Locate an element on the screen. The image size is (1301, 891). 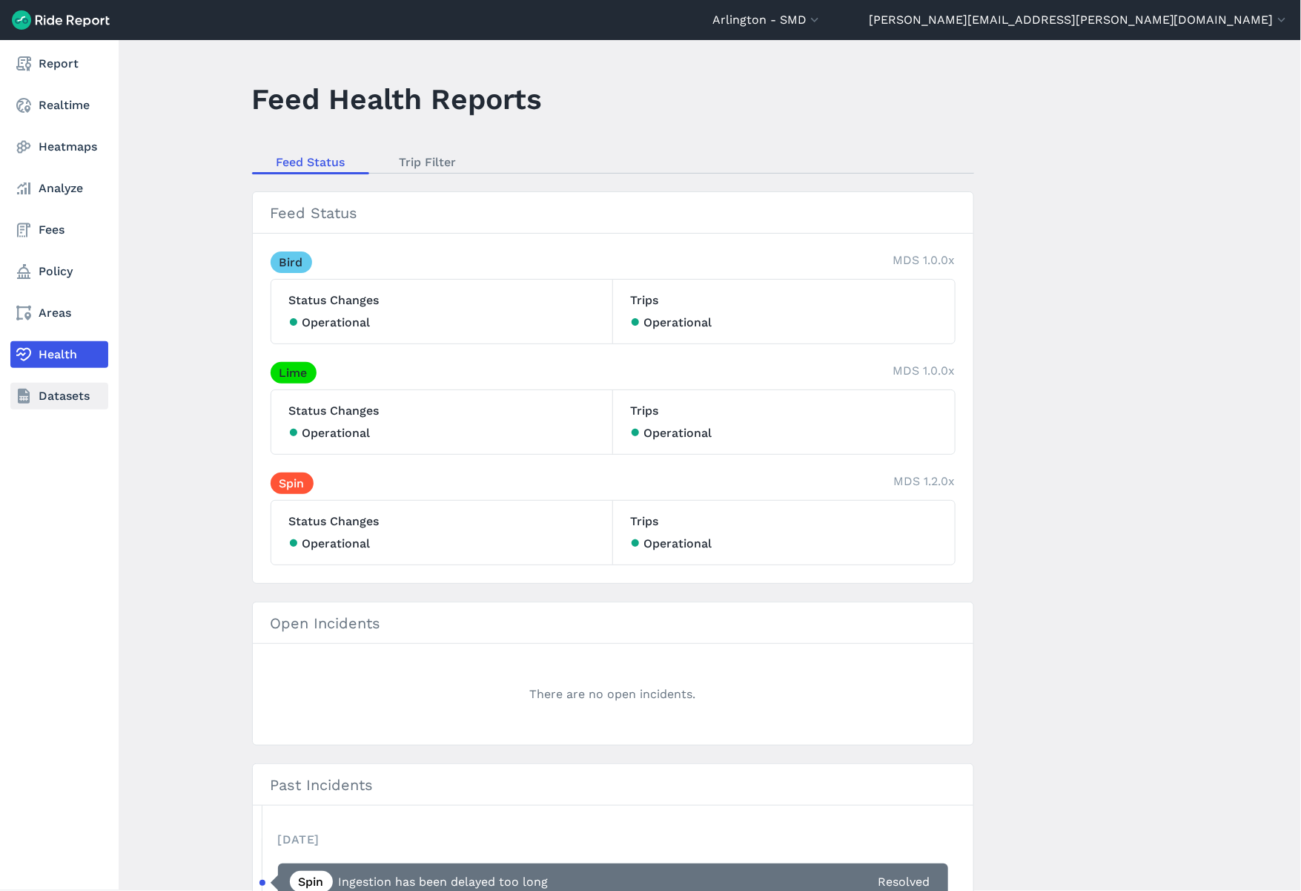
div: MDS 1.2.0x is located at coordinates (925, 483).